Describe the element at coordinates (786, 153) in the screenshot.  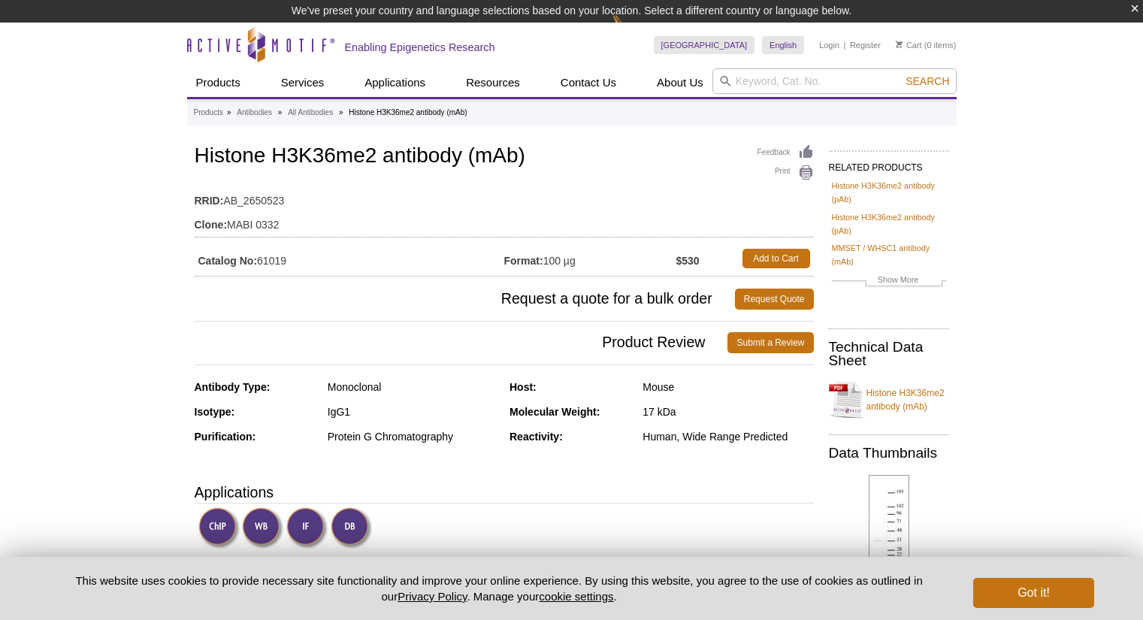
I see `a: Feedback` at that location.